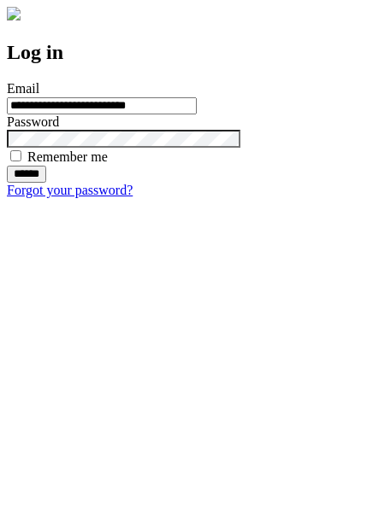  I want to click on label: Remember me, so click(68, 156).